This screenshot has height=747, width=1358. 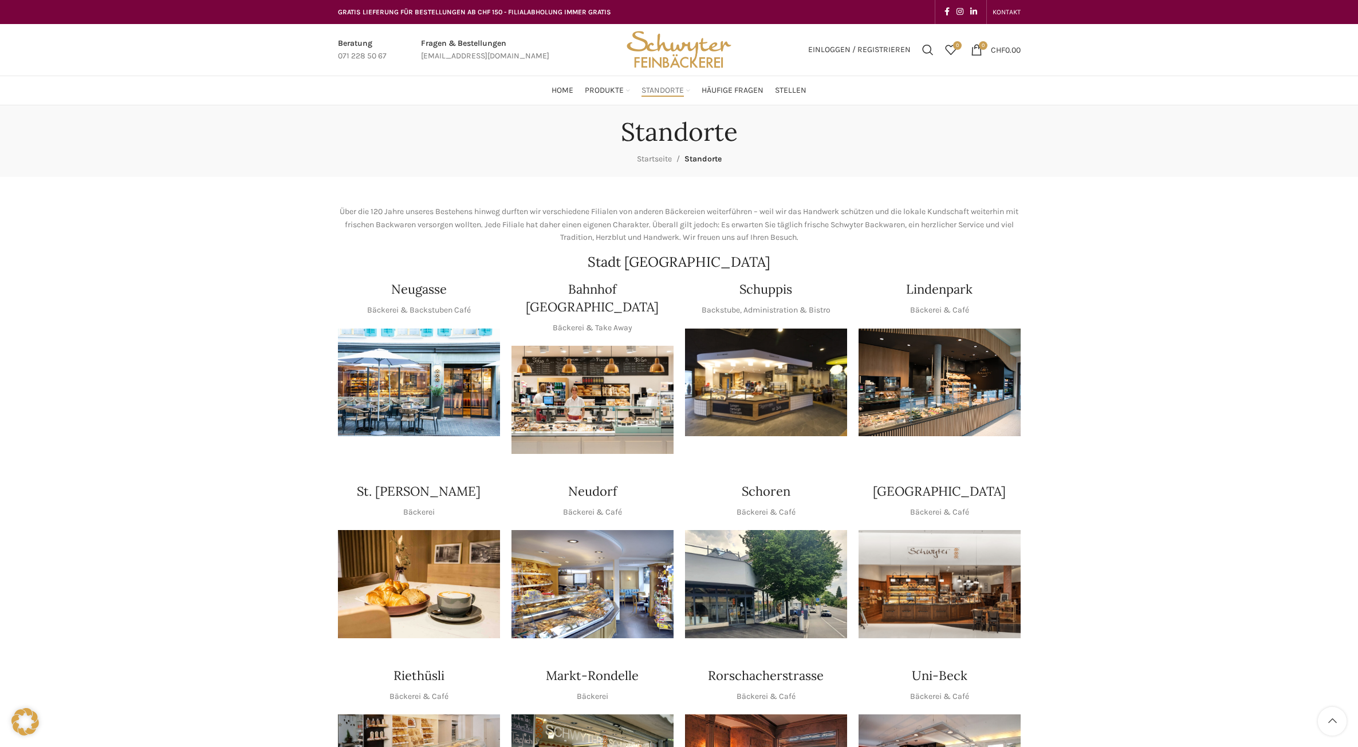 What do you see at coordinates (419, 676) in the screenshot?
I see `h4: Riethüsli` at bounding box center [419, 676].